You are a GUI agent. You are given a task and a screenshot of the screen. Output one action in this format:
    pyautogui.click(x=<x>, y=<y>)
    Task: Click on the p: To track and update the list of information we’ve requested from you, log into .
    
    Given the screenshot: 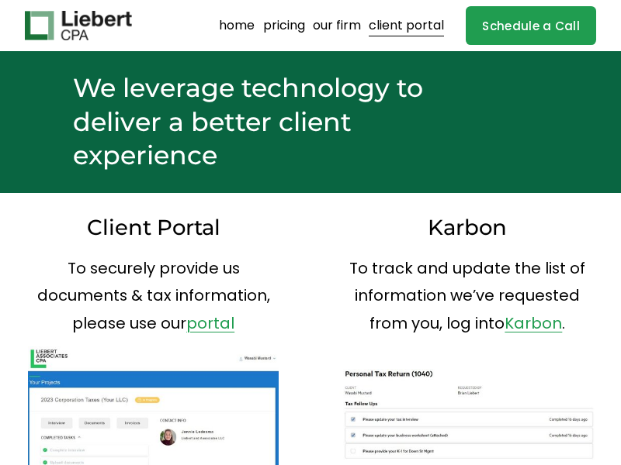 What is the action you would take?
    pyautogui.click(x=467, y=296)
    